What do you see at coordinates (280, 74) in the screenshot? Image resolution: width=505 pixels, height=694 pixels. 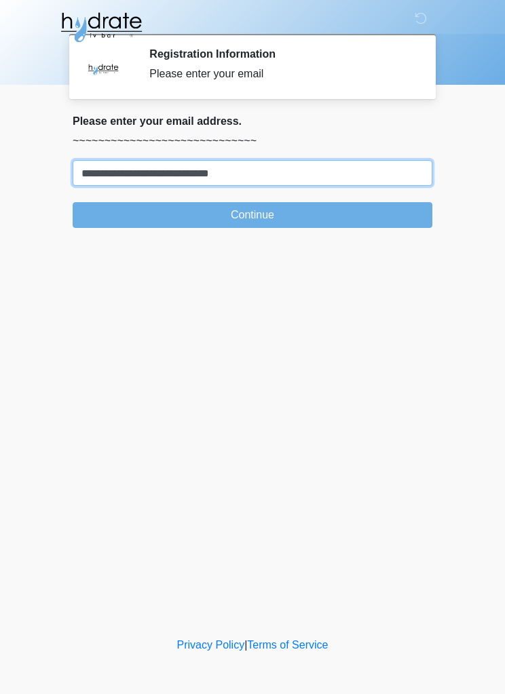 I see `div: Please enter your email` at bounding box center [280, 74].